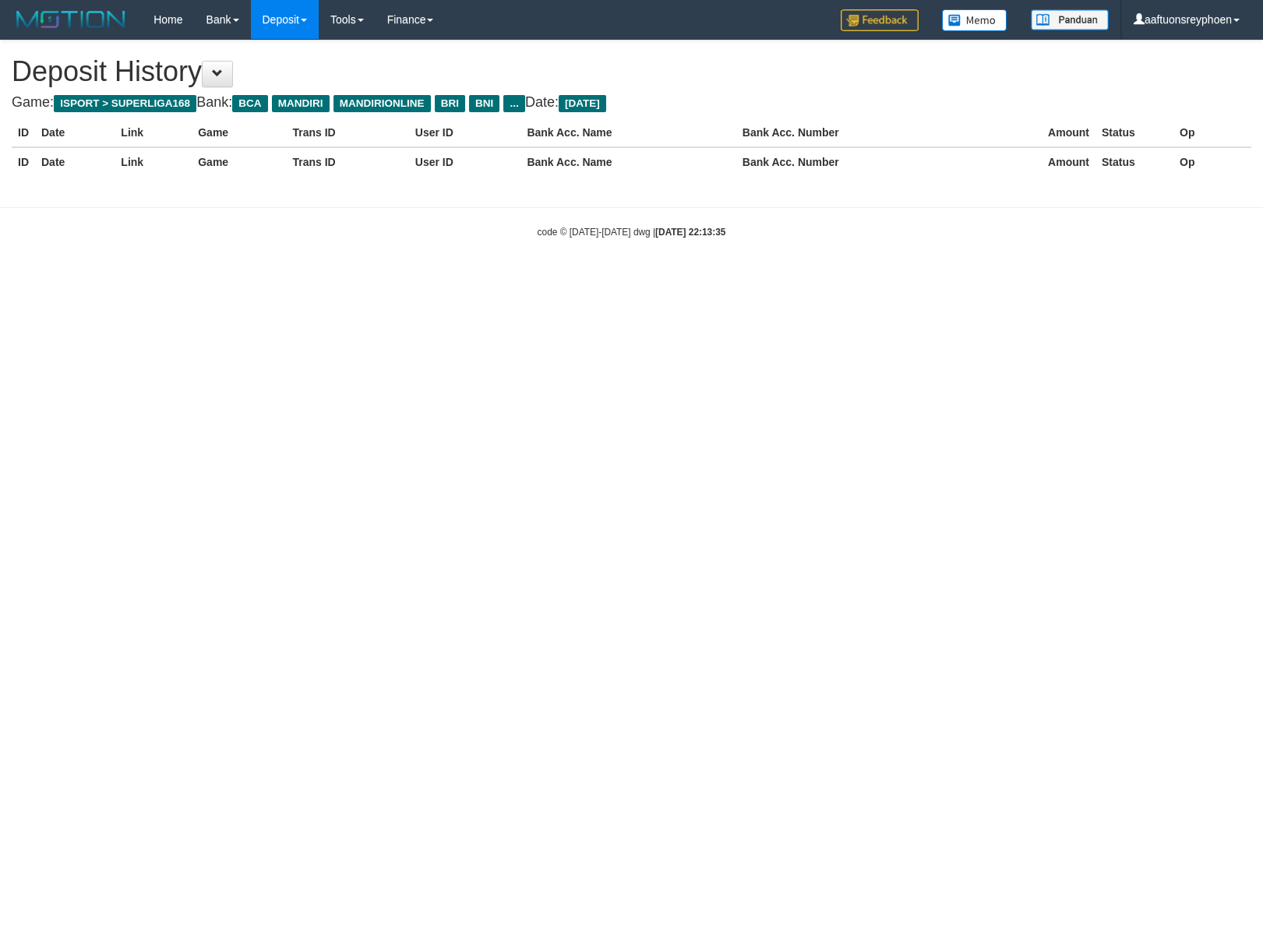  What do you see at coordinates (975, 20) in the screenshot?
I see `img: Button%20Memo.svg` at bounding box center [975, 20].